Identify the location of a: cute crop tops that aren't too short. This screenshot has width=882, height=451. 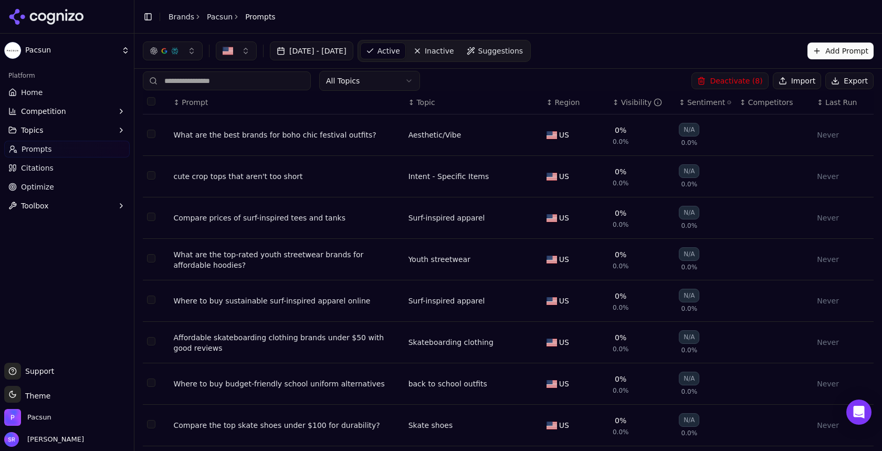
(287, 176).